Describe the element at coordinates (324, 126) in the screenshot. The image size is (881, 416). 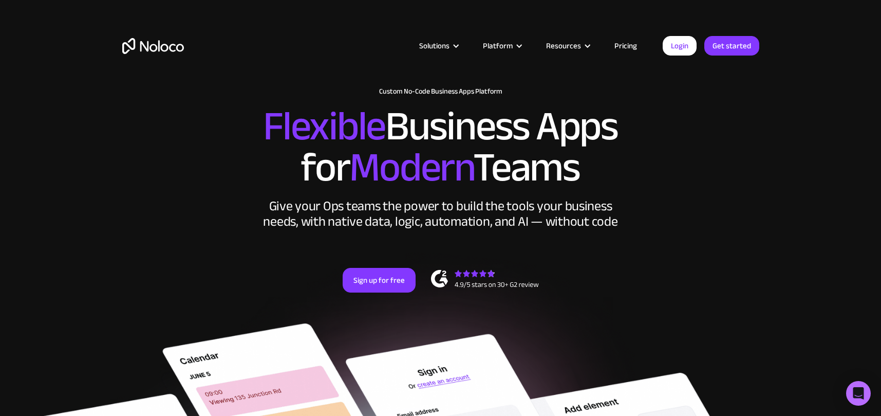
I see `span: Flexible` at that location.